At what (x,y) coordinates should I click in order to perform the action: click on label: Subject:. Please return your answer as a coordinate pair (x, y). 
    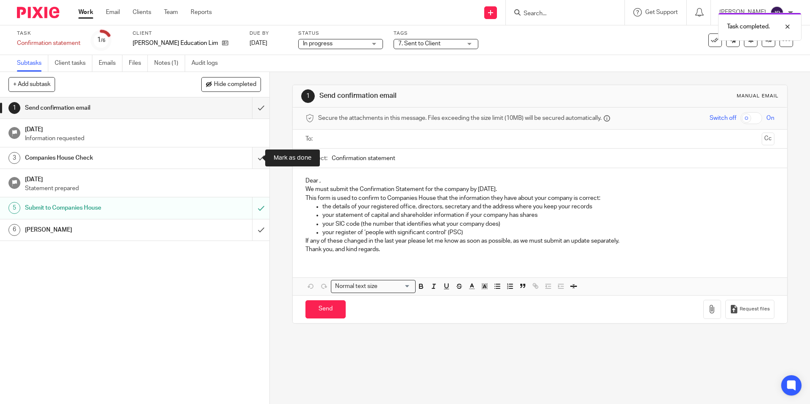
    Looking at the image, I should click on (317, 158).